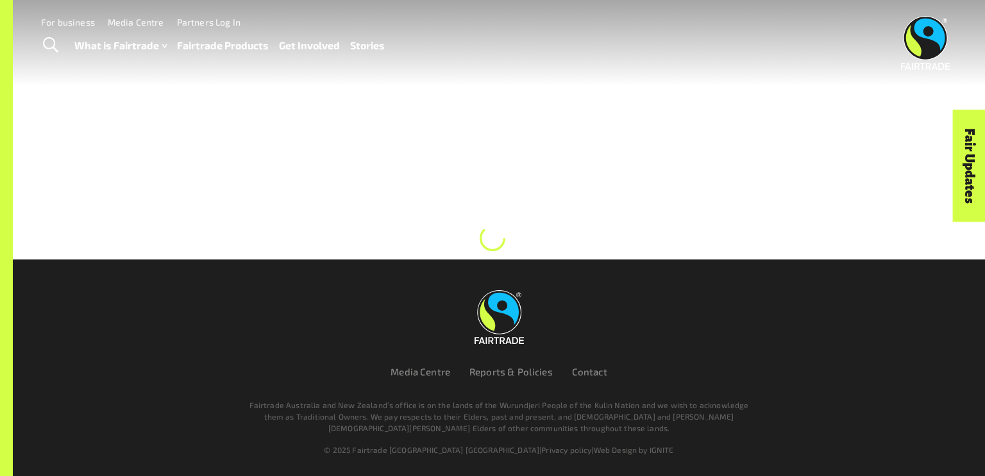  Describe the element at coordinates (50, 46) in the screenshot. I see `a: Toggle Search` at that location.